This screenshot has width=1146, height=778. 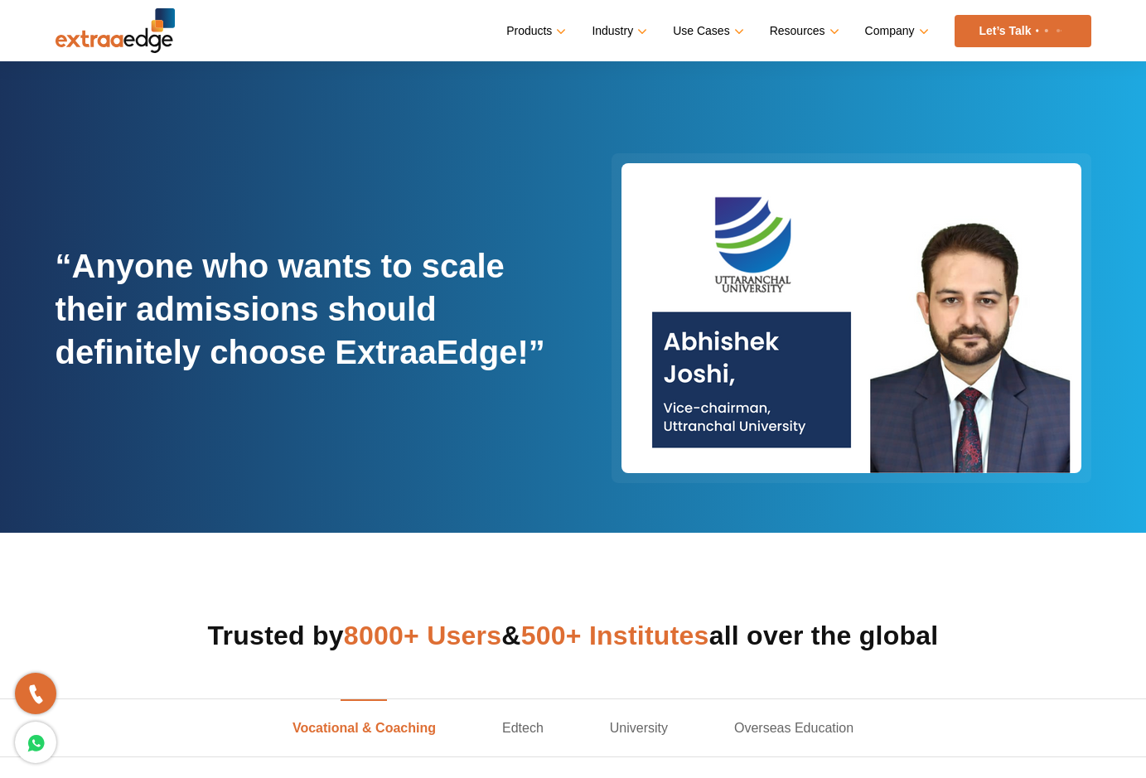 What do you see at coordinates (534, 31) in the screenshot?
I see `a: Products` at bounding box center [534, 31].